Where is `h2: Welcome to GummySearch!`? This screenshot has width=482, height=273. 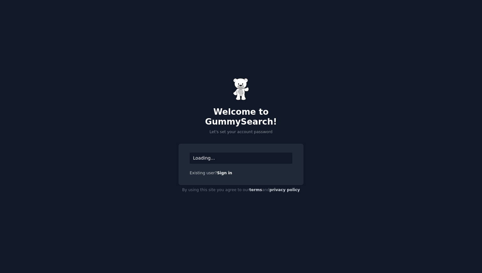
h2: Welcome to GummySearch! is located at coordinates (241, 117).